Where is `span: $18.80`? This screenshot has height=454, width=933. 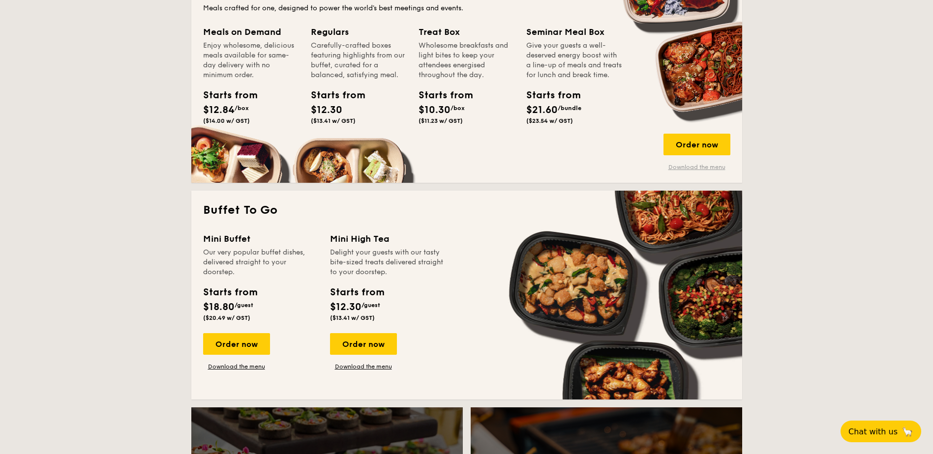
span: $18.80 is located at coordinates (219, 307).